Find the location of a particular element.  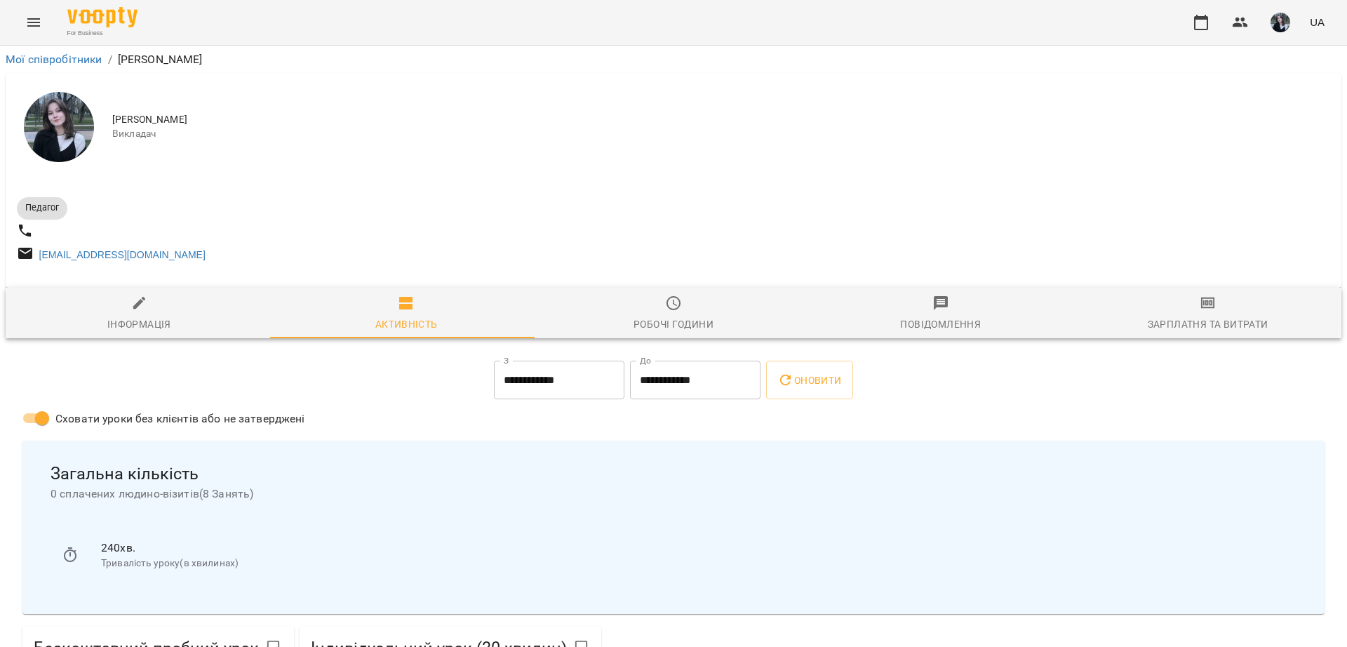

button: Оновити is located at coordinates (809, 380).